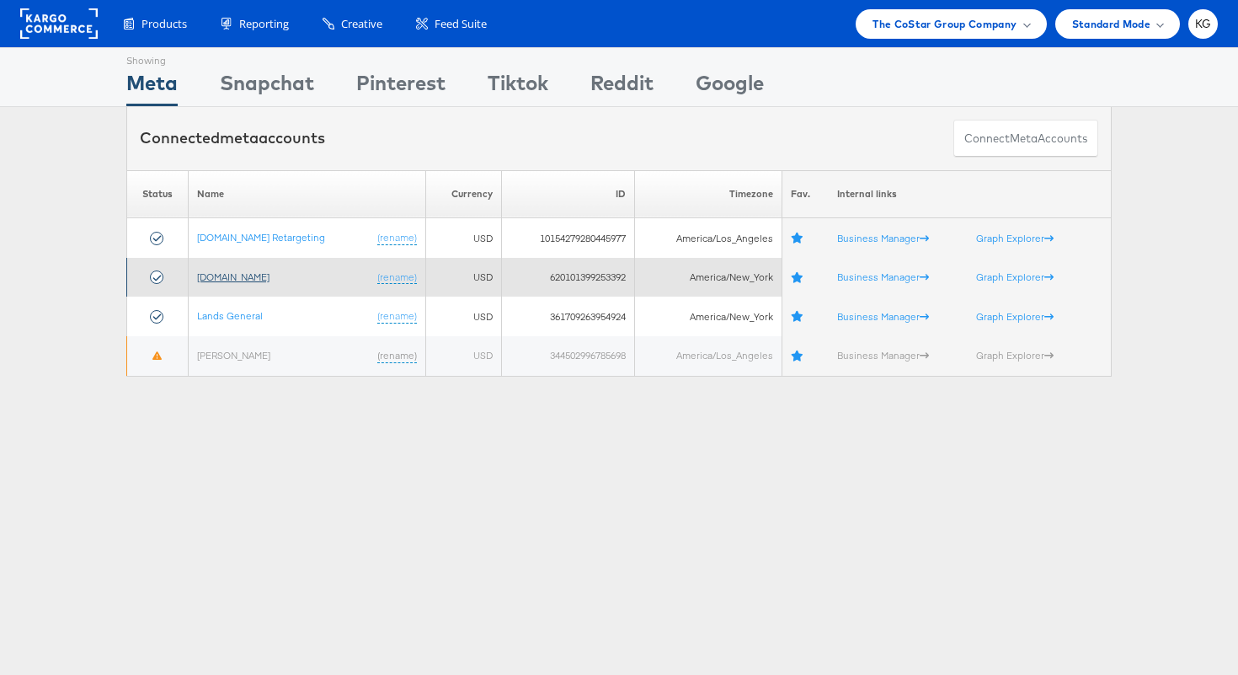 The width and height of the screenshot is (1238, 675). I want to click on div: Tiktok, so click(518, 87).